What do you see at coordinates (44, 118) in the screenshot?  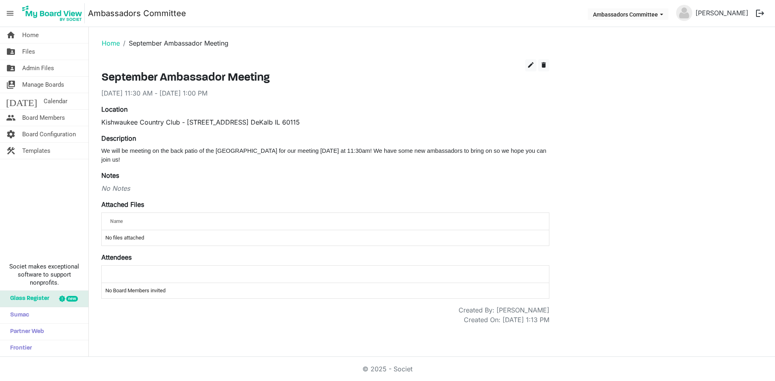 I see `span: Board Members` at bounding box center [44, 118].